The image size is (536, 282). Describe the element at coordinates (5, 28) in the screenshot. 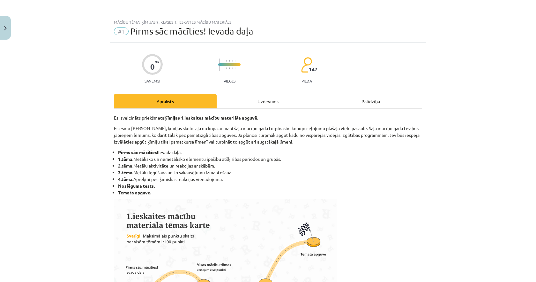

I see `img: icon-close-lesson-0947bae3869378f0d4975bcd49f059093ad1ed9edebbc8119c70593378902aed.svg` at that location.